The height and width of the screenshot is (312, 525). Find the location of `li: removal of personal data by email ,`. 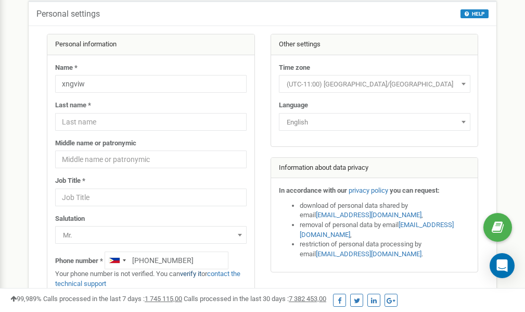

li: removal of personal data by email , is located at coordinates (385, 229).